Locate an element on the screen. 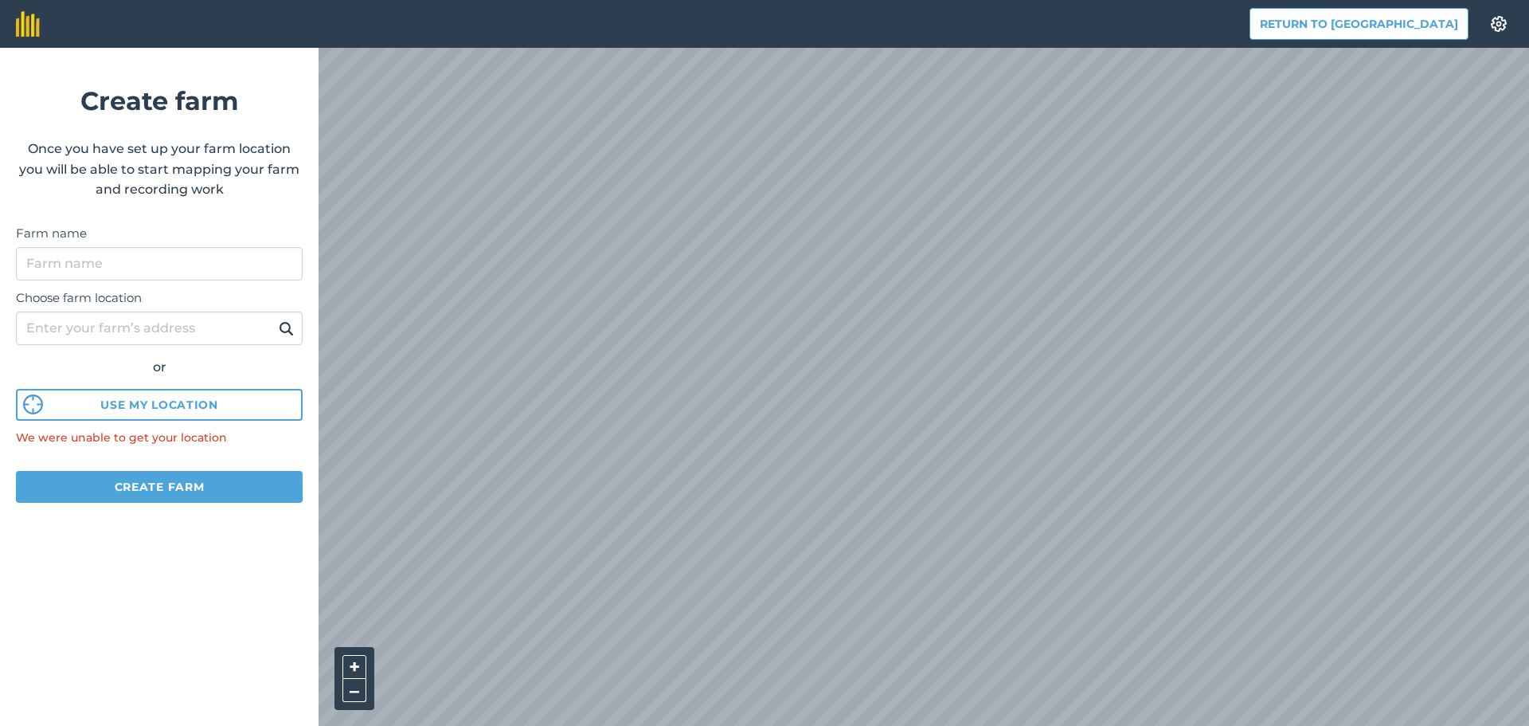 This screenshot has height=726, width=1529. label: Farm name is located at coordinates (159, 233).